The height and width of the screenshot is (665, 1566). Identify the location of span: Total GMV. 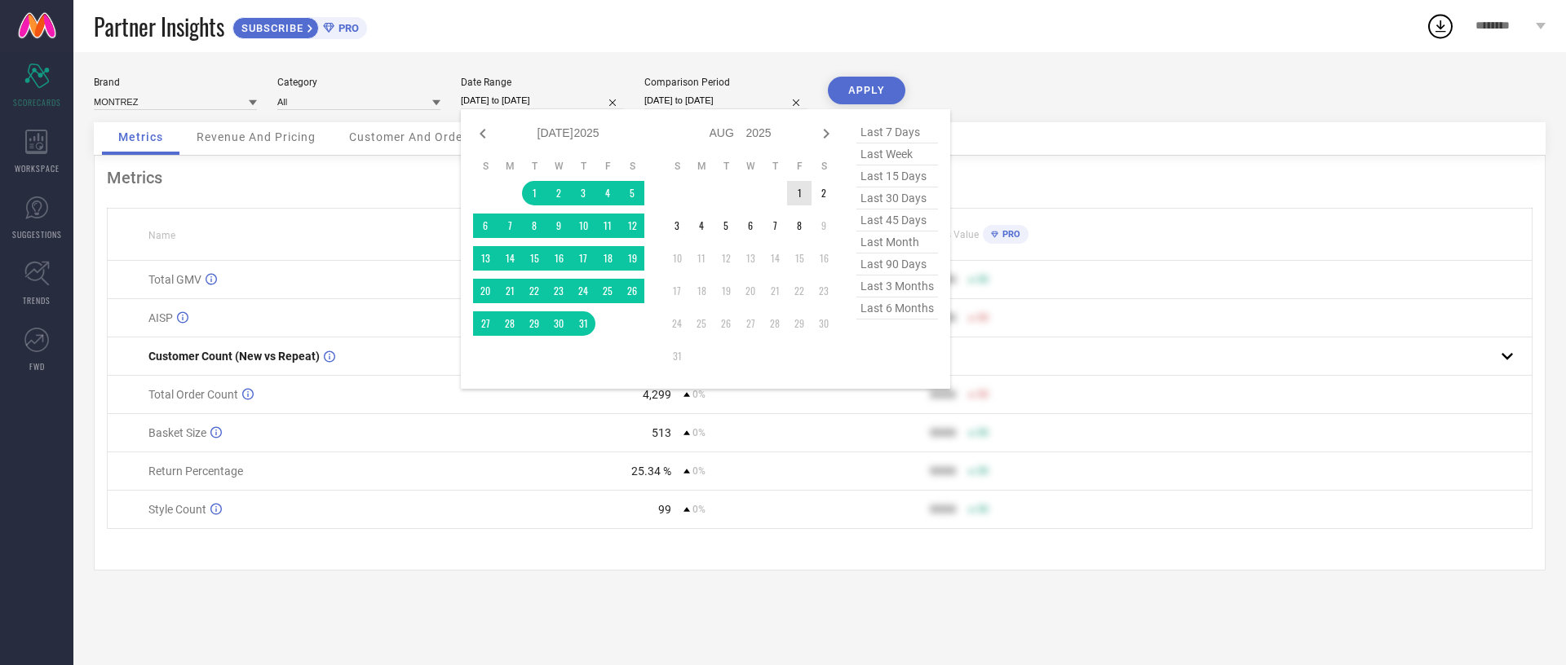
(175, 280).